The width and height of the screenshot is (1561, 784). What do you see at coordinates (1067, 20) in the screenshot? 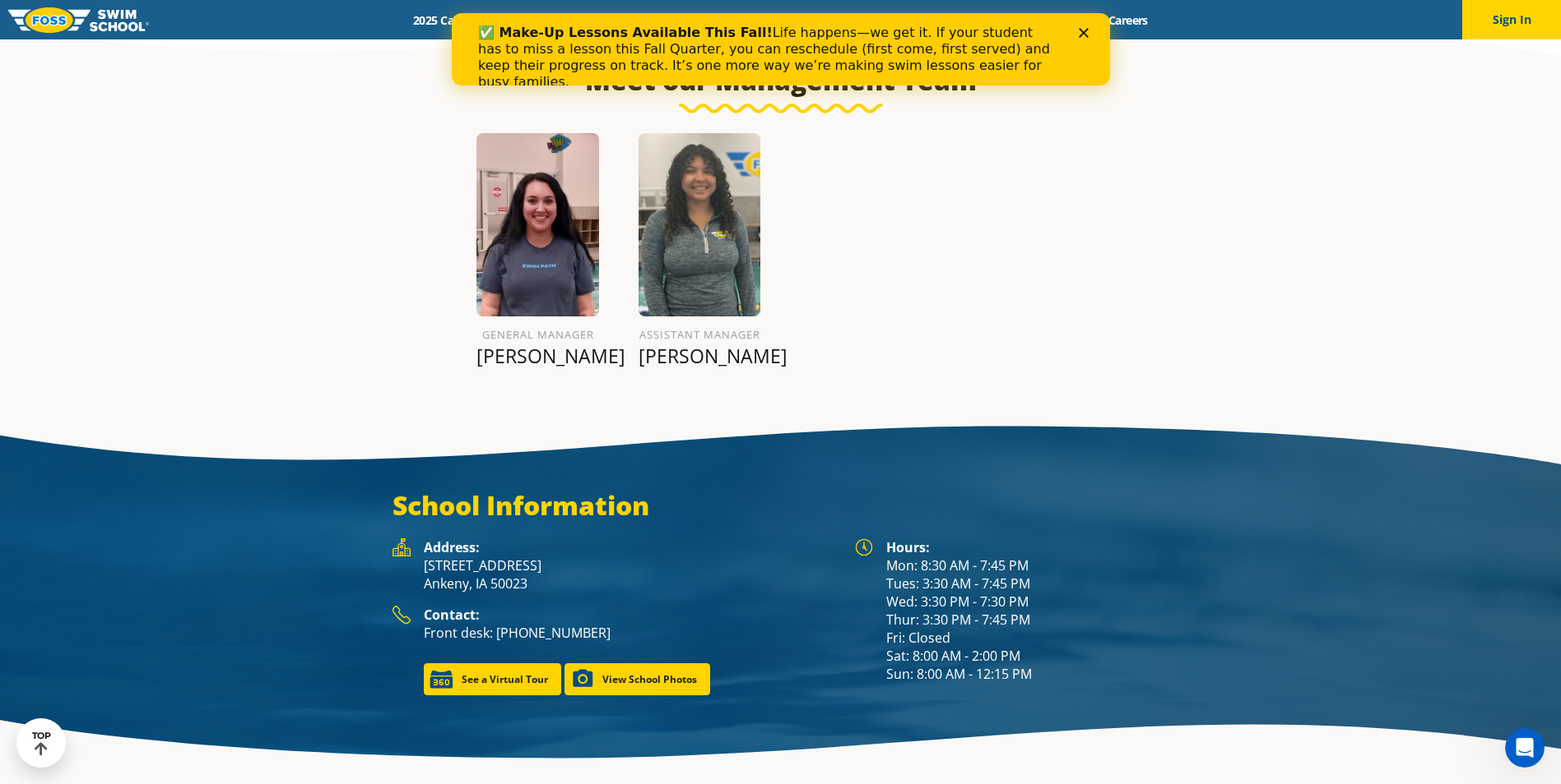
I see `a: Blog` at bounding box center [1067, 20].